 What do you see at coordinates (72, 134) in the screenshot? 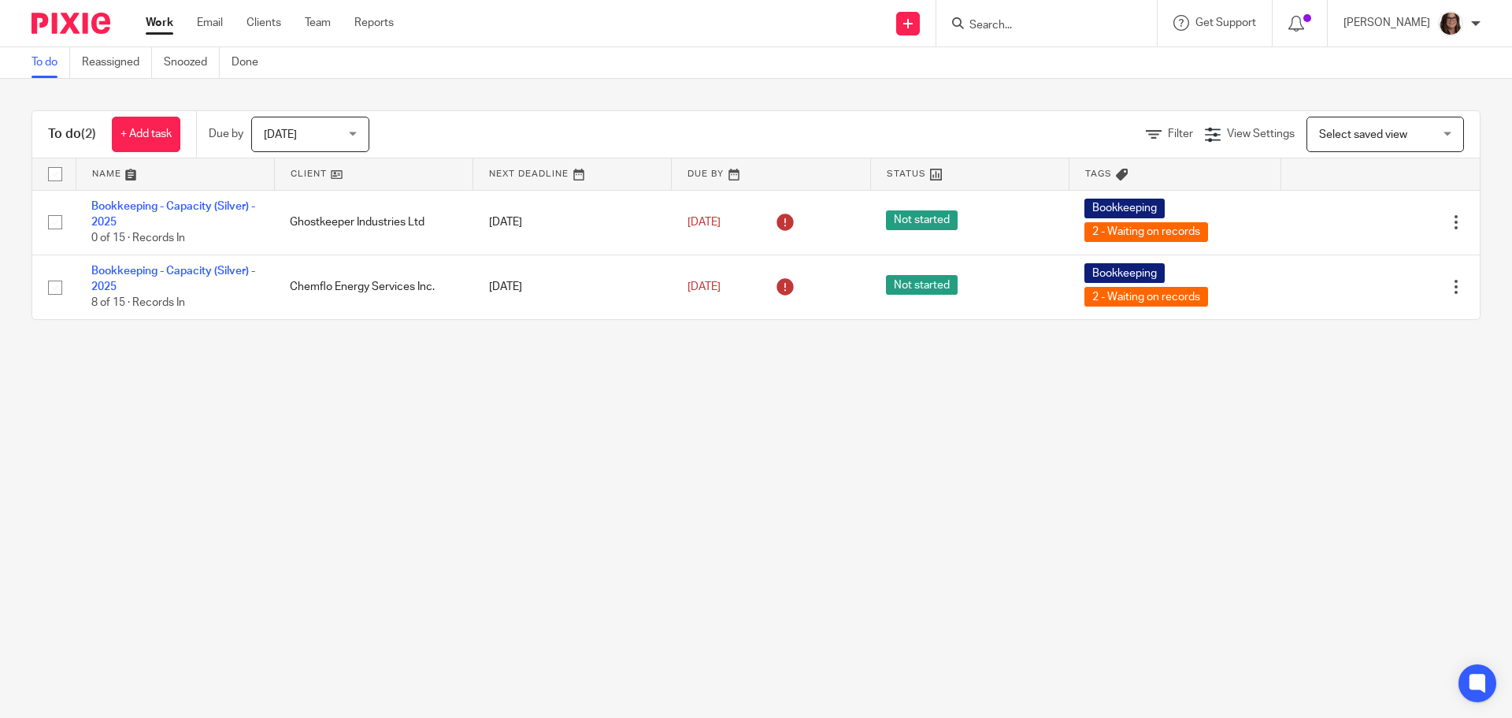
I see `h1: To do` at bounding box center [72, 134].